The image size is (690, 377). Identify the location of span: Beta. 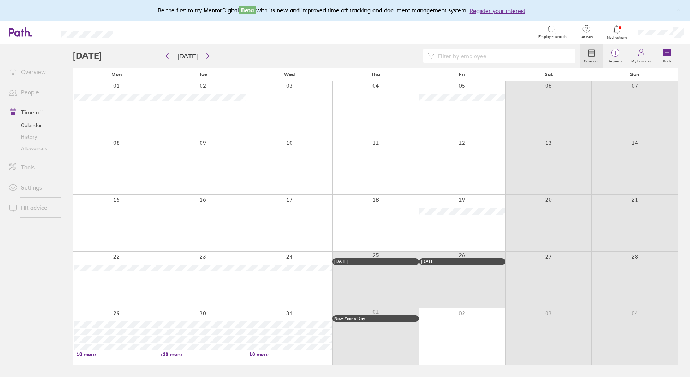
(248, 10).